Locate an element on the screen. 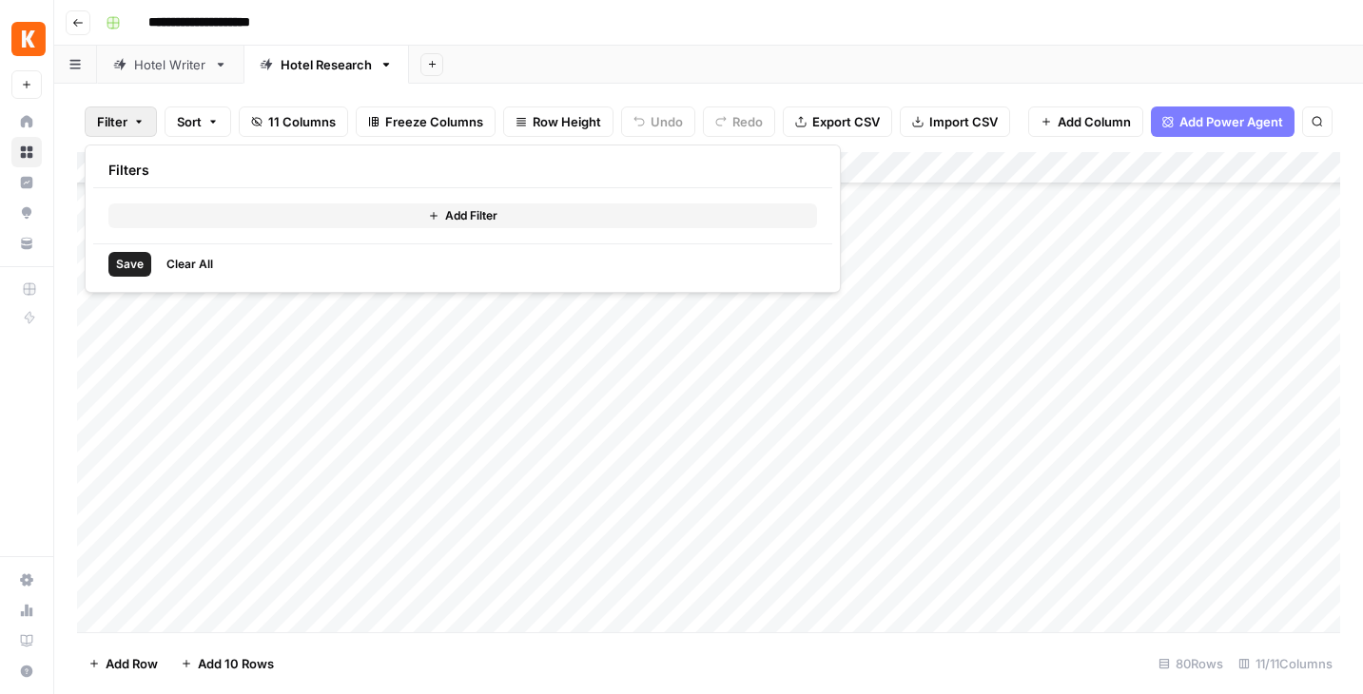 The image size is (1363, 694). button: Sort is located at coordinates (198, 122).